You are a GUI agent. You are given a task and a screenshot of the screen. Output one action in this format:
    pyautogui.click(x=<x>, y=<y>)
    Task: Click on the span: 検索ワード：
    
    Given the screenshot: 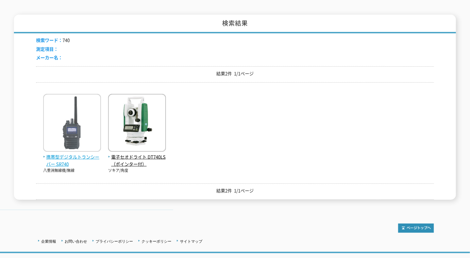 What is the action you would take?
    pyautogui.click(x=49, y=40)
    